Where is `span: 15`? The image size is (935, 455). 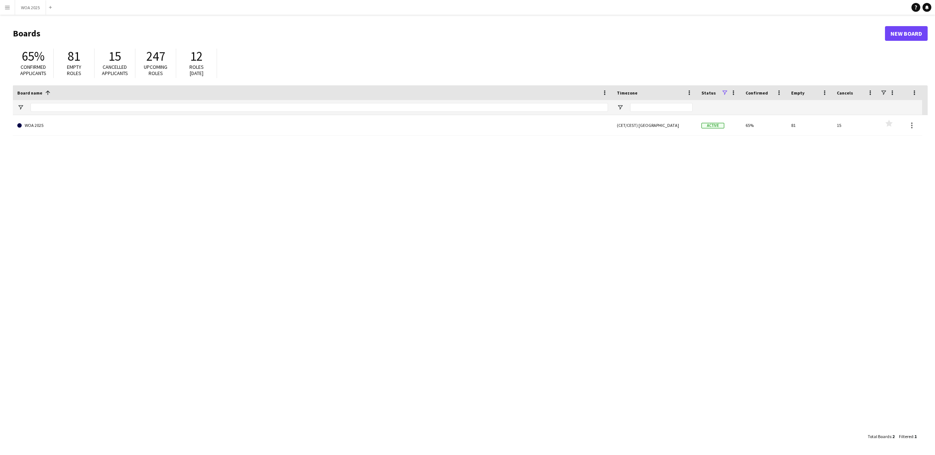 span: 15 is located at coordinates (115, 56).